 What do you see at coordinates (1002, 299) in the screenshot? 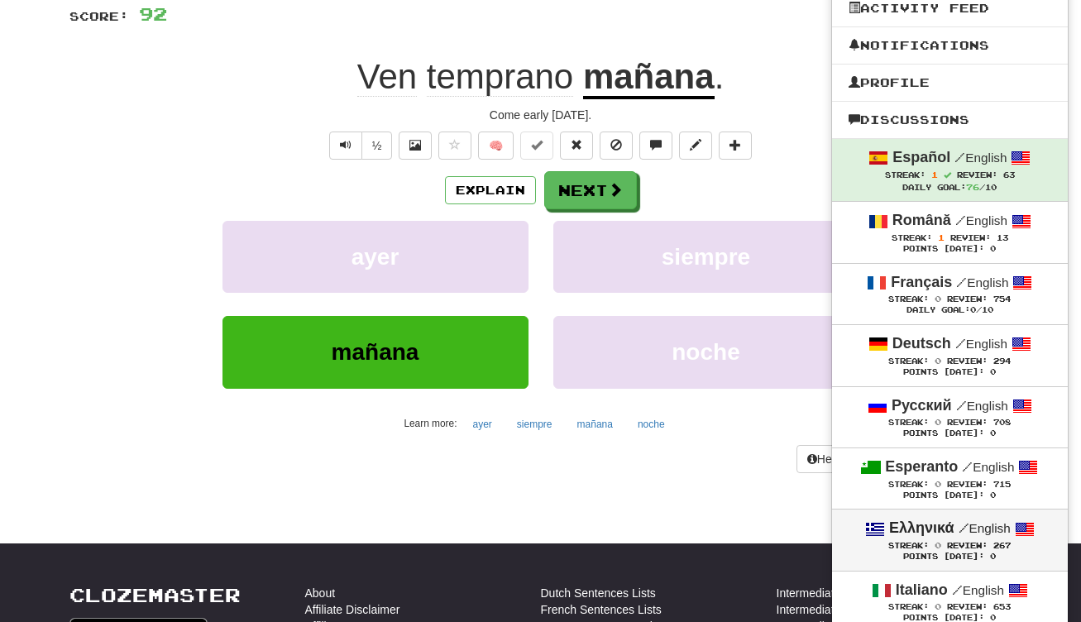
I see `span: 754` at bounding box center [1002, 299].